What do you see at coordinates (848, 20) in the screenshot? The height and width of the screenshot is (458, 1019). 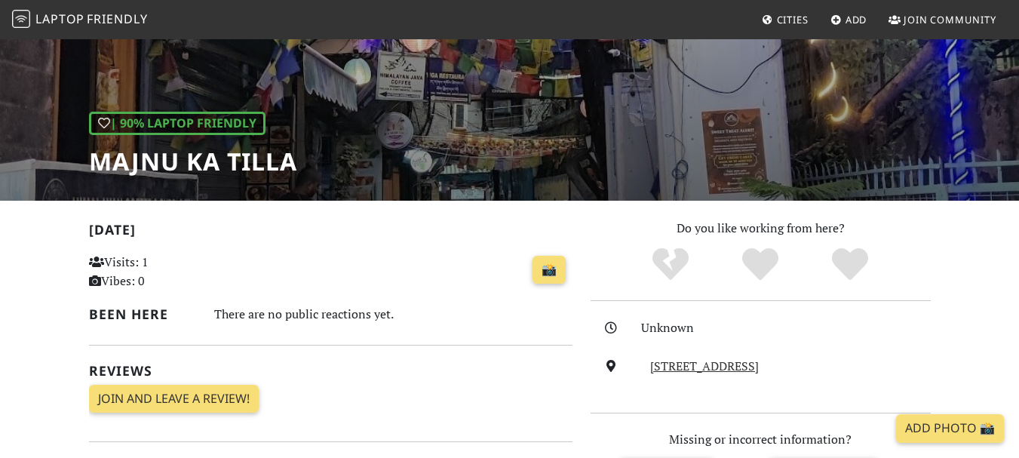 I see `a: Add` at bounding box center [848, 20].